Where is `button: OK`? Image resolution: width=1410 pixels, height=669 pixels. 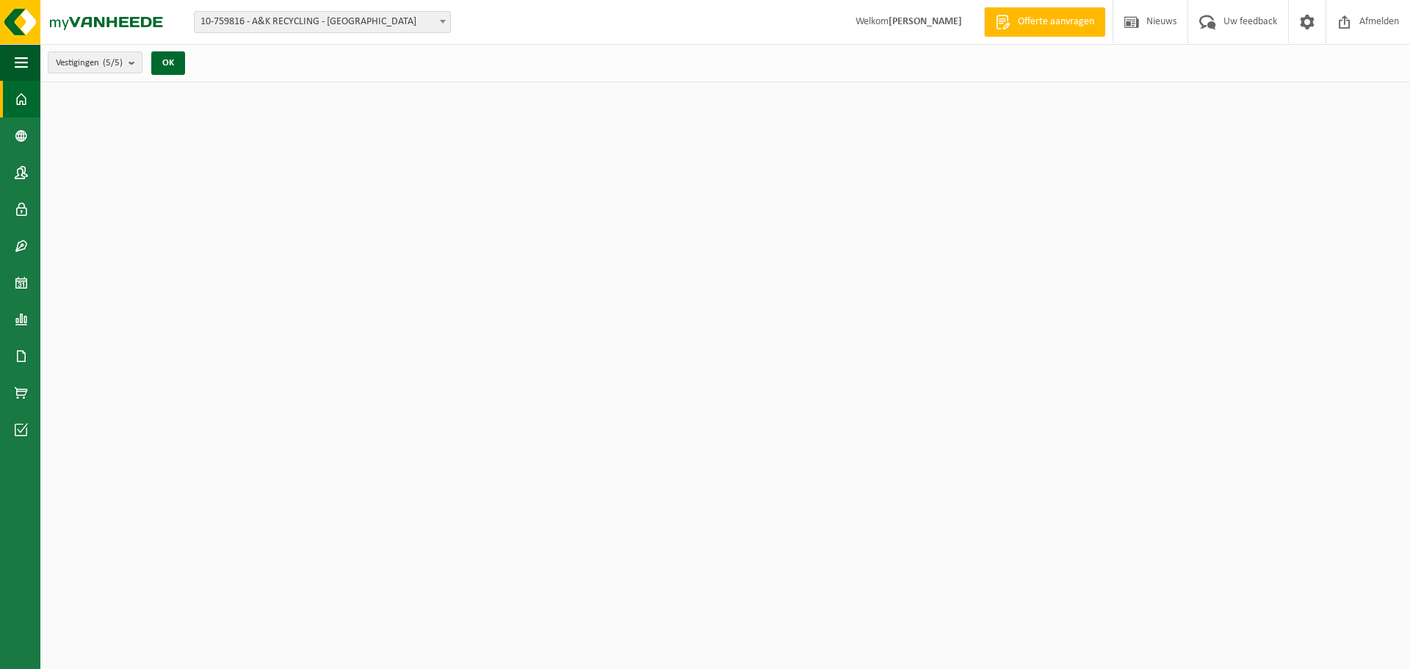
button: OK is located at coordinates (168, 63).